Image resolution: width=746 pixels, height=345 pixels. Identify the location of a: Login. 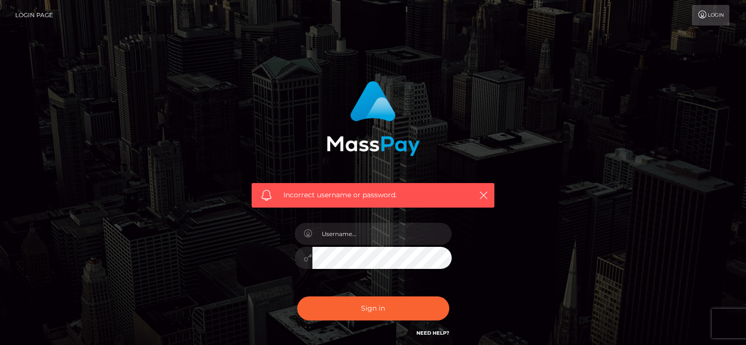
(711, 15).